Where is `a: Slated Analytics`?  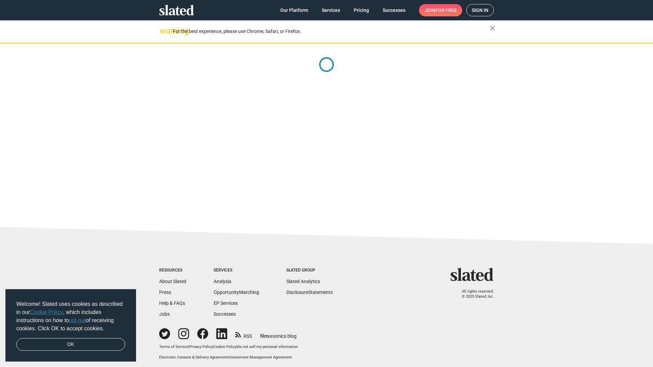 a: Slated Analytics is located at coordinates (303, 281).